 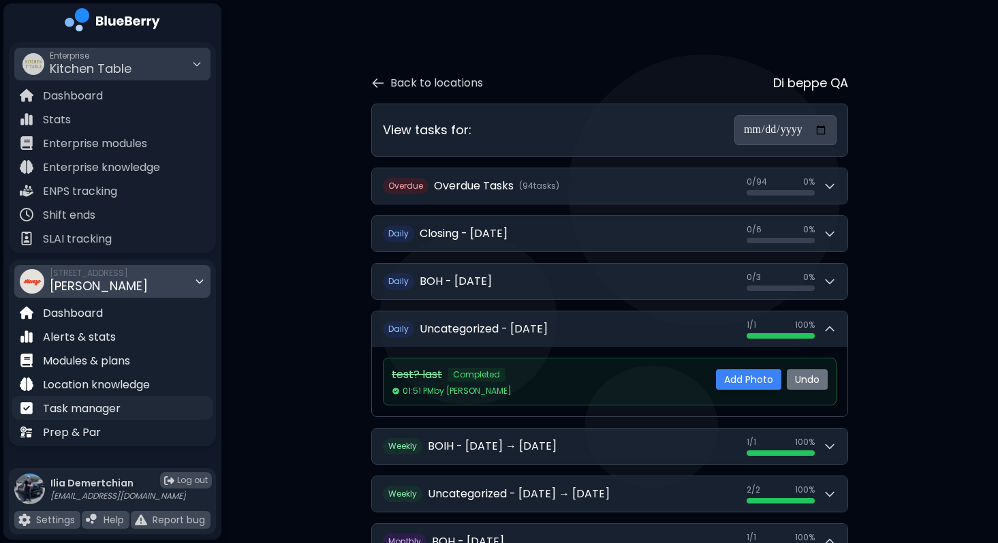 What do you see at coordinates (82, 409) in the screenshot?
I see `p: Task manager` at bounding box center [82, 409].